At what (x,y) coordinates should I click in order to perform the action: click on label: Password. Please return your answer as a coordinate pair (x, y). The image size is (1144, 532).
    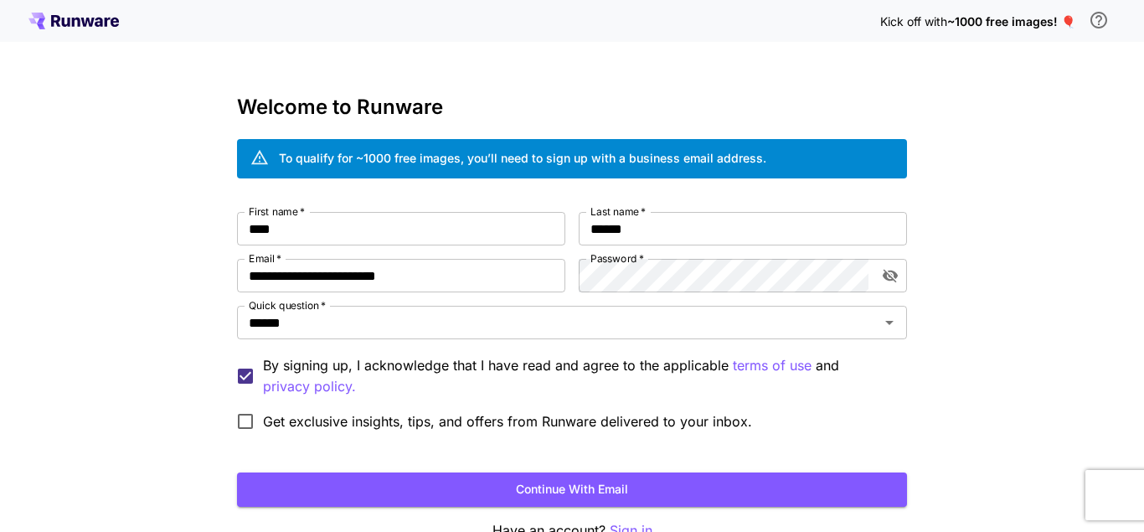
    Looking at the image, I should click on (617, 258).